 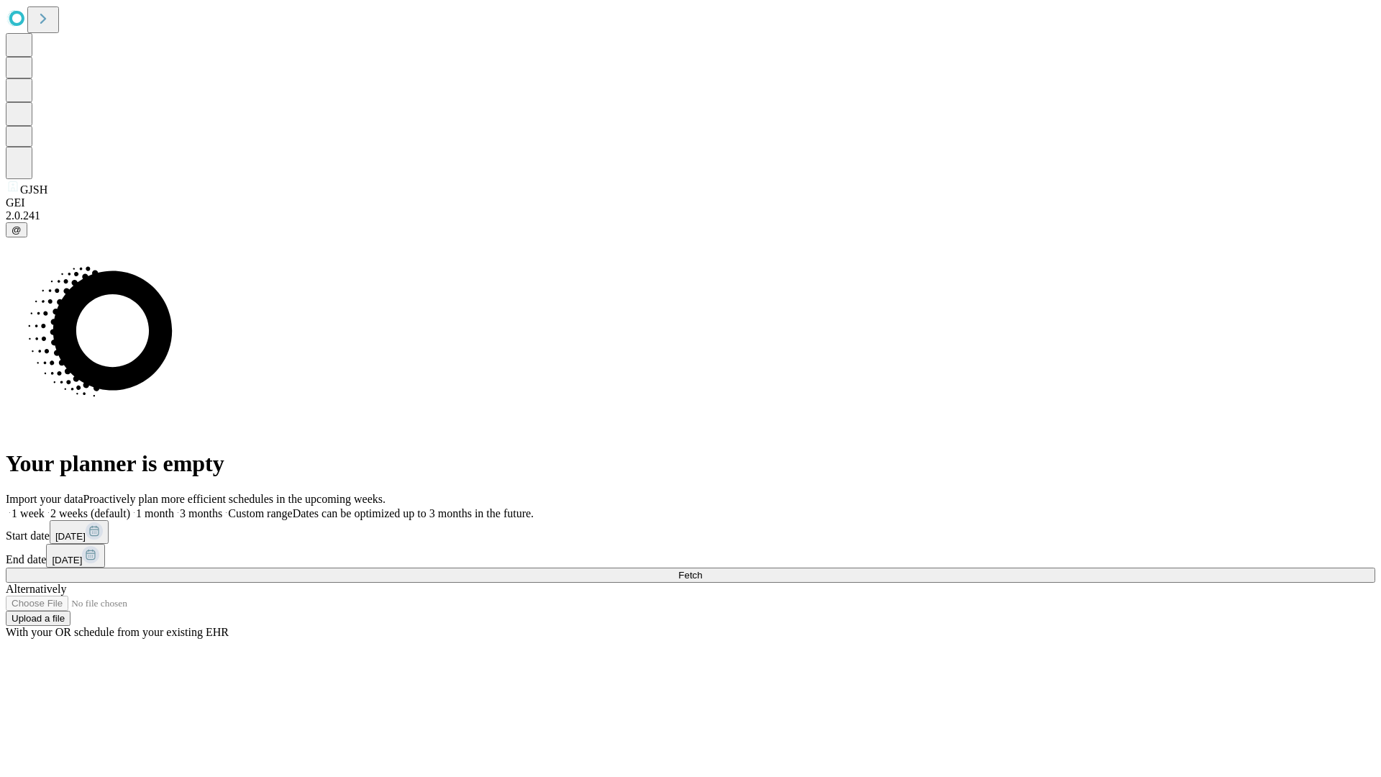 What do you see at coordinates (691, 203) in the screenshot?
I see `div: GEI` at bounding box center [691, 203].